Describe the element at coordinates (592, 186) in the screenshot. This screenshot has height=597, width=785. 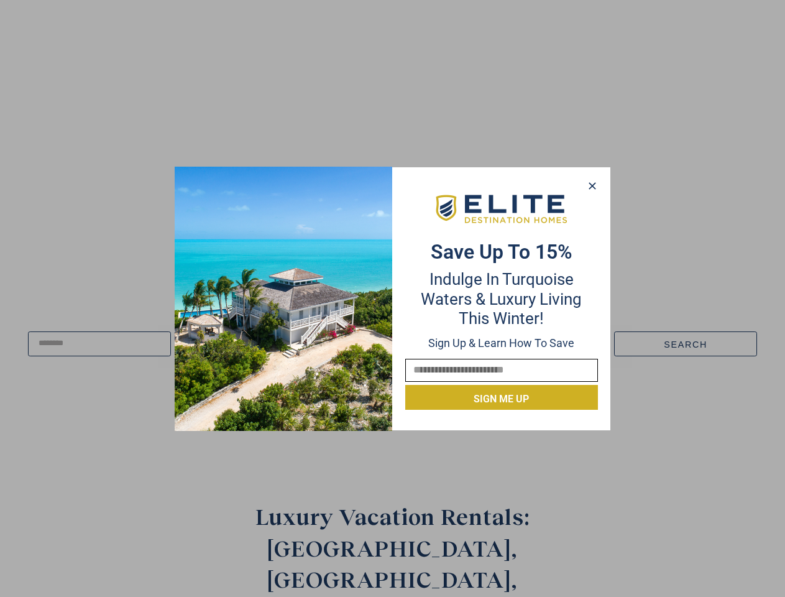
I see `button: Close` at that location.